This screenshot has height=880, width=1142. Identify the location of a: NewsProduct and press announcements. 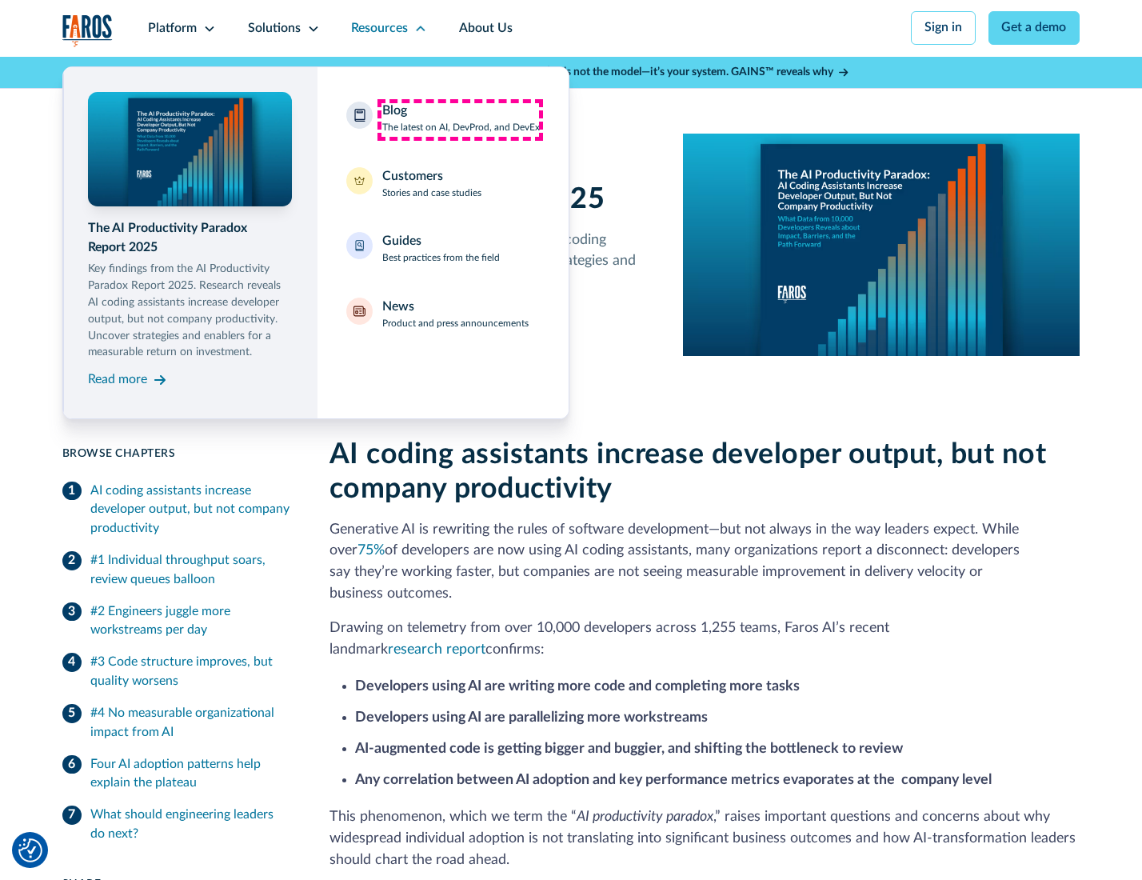
(443, 314).